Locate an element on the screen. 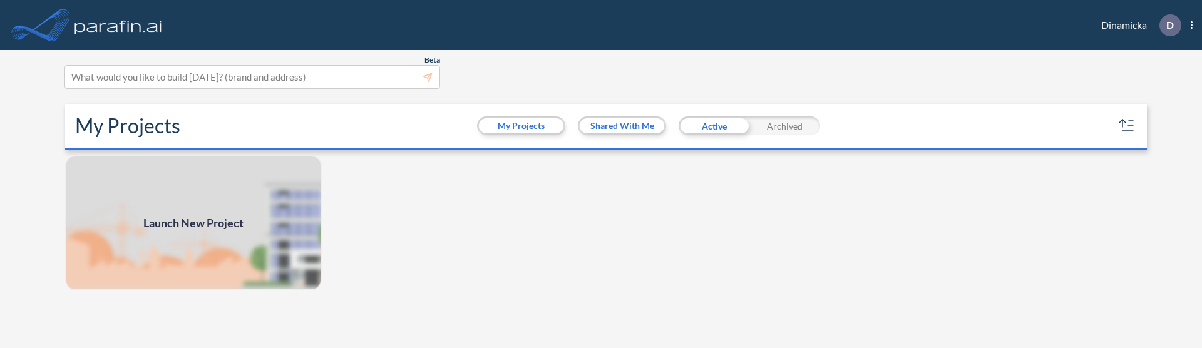  button: Shared With Me is located at coordinates (622, 126).